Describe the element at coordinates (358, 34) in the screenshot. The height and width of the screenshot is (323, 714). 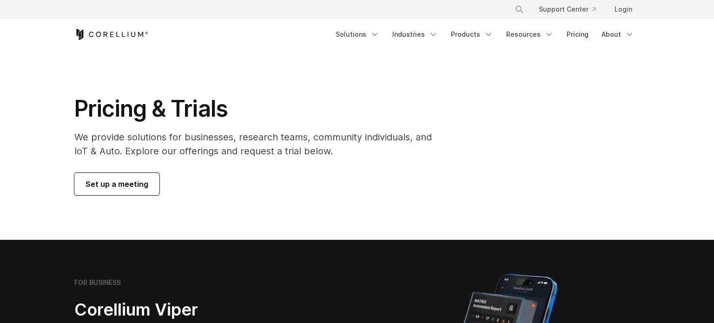
I see `a: Solutions` at that location.